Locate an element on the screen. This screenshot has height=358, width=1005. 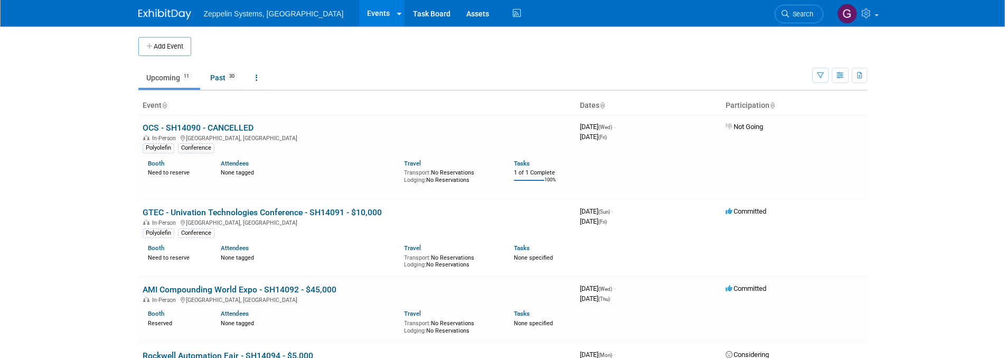
th: Event is located at coordinates (357, 106).